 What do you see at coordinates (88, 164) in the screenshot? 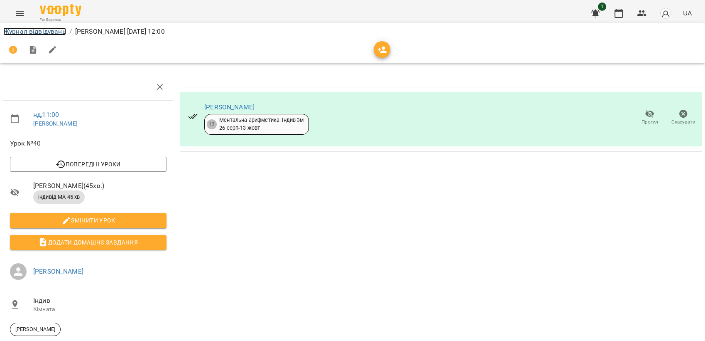
I see `span: Попередні уроки` at bounding box center [88, 164].